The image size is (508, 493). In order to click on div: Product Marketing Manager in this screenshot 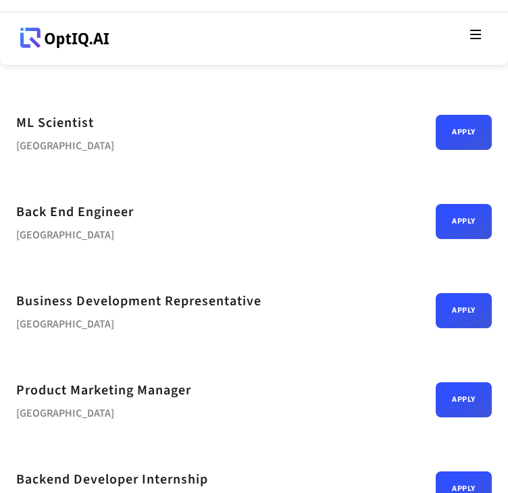, I will do `click(103, 391)`.